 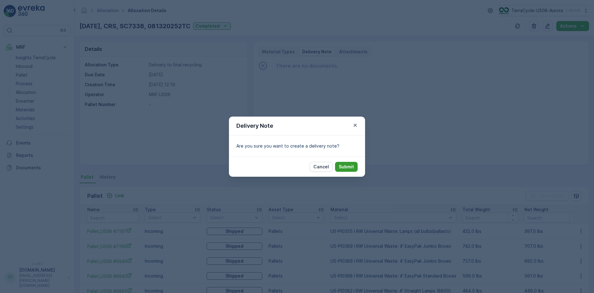 What do you see at coordinates (321, 167) in the screenshot?
I see `button: Cancel` at bounding box center [321, 167].